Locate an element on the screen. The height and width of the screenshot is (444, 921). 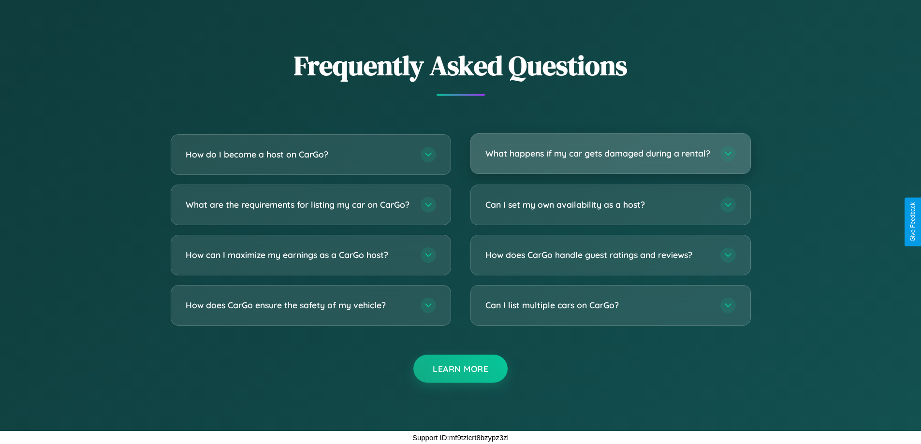
h3: How do I become a host on CarGo? is located at coordinates (298, 154).